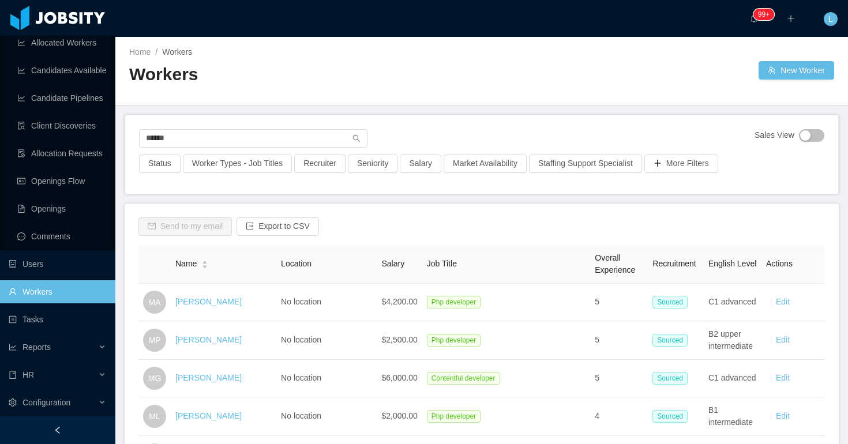  I want to click on span: Location, so click(296, 264).